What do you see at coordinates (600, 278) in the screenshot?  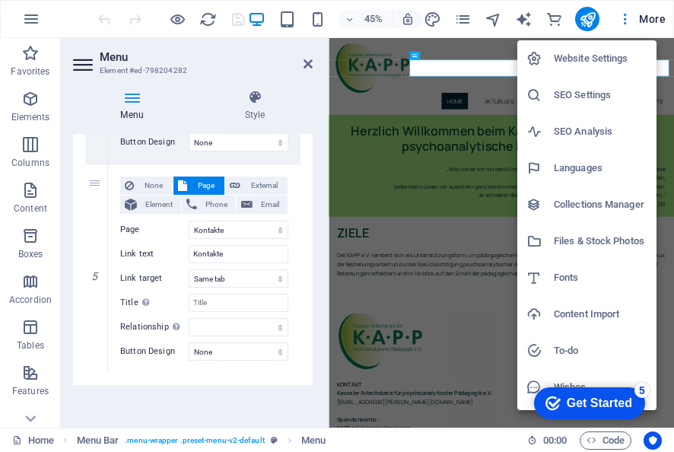 I see `h6: Fonts` at bounding box center [600, 278].